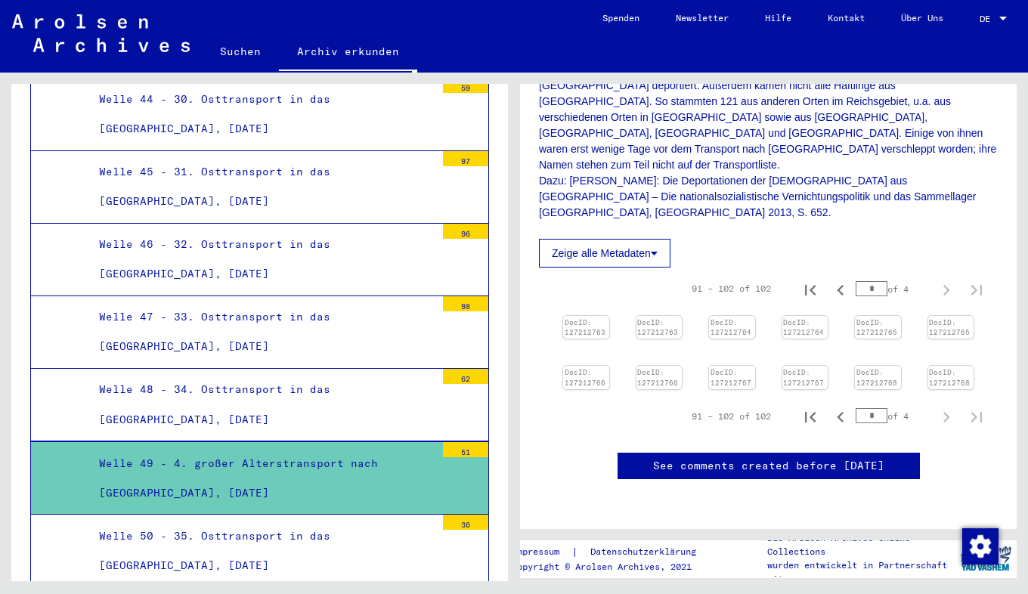 The height and width of the screenshot is (594, 1028). What do you see at coordinates (466, 304) in the screenshot?
I see `div: 98` at bounding box center [466, 304].